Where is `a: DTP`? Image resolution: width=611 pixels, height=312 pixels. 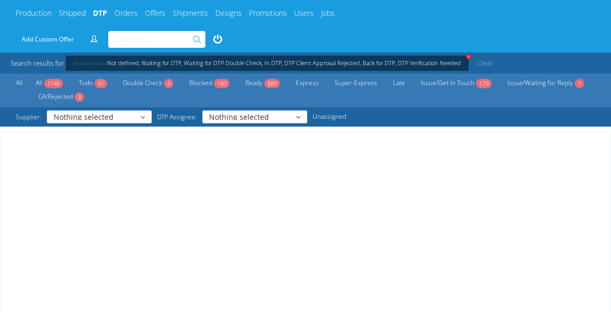 a: DTP is located at coordinates (100, 13).